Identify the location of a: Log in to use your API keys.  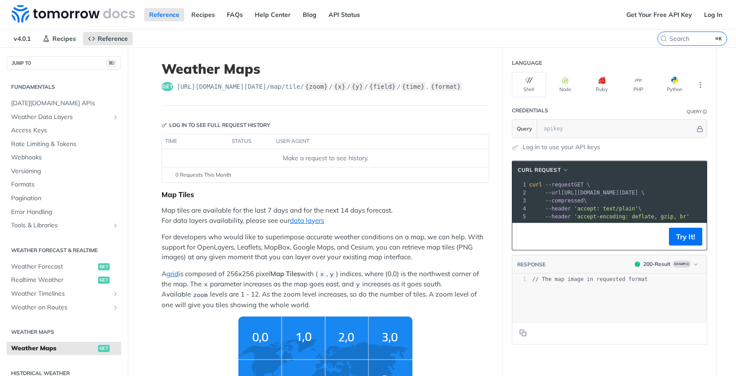
(561, 147).